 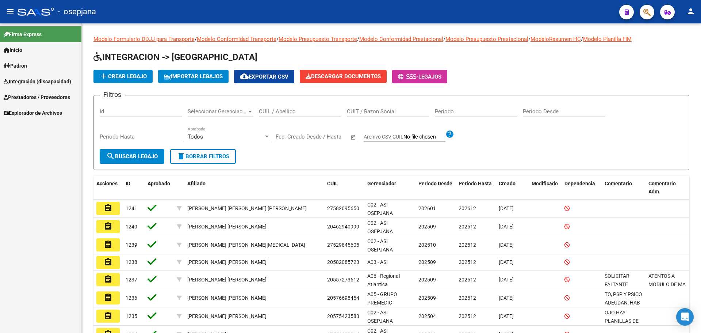 What do you see at coordinates (435, 183) in the screenshot?
I see `span: Periodo Desde` at bounding box center [435, 183].